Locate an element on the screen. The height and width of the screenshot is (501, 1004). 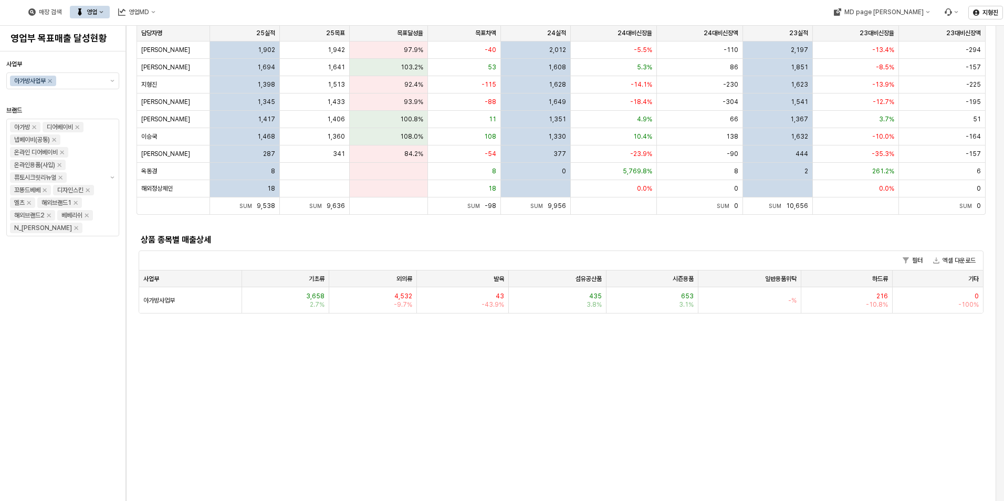
main: App Frame is located at coordinates (565, 263).